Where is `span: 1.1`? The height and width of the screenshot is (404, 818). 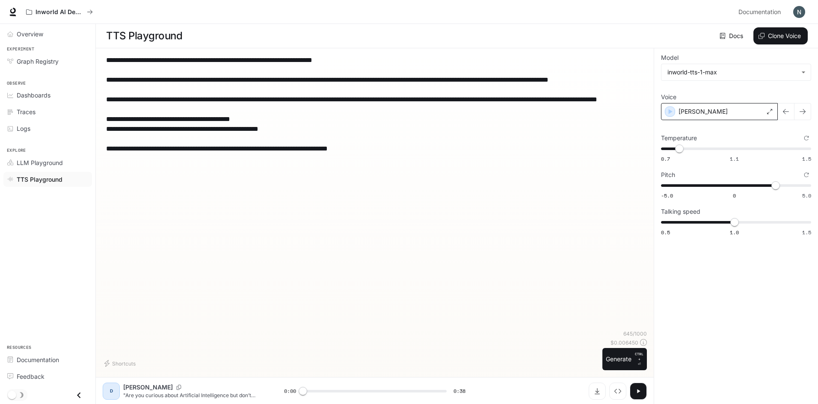 span: 1.1 is located at coordinates (734, 159).